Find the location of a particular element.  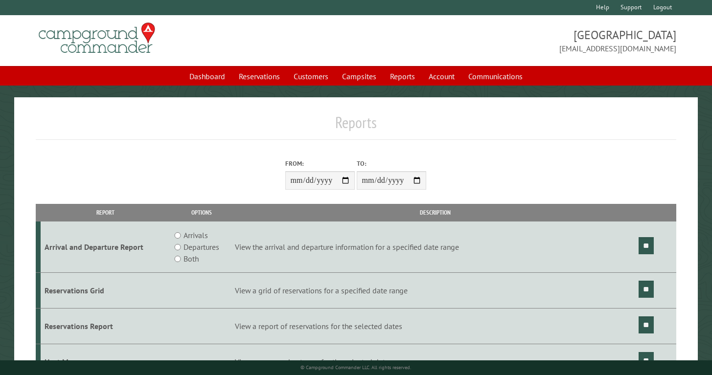

a: Account is located at coordinates (441, 76).